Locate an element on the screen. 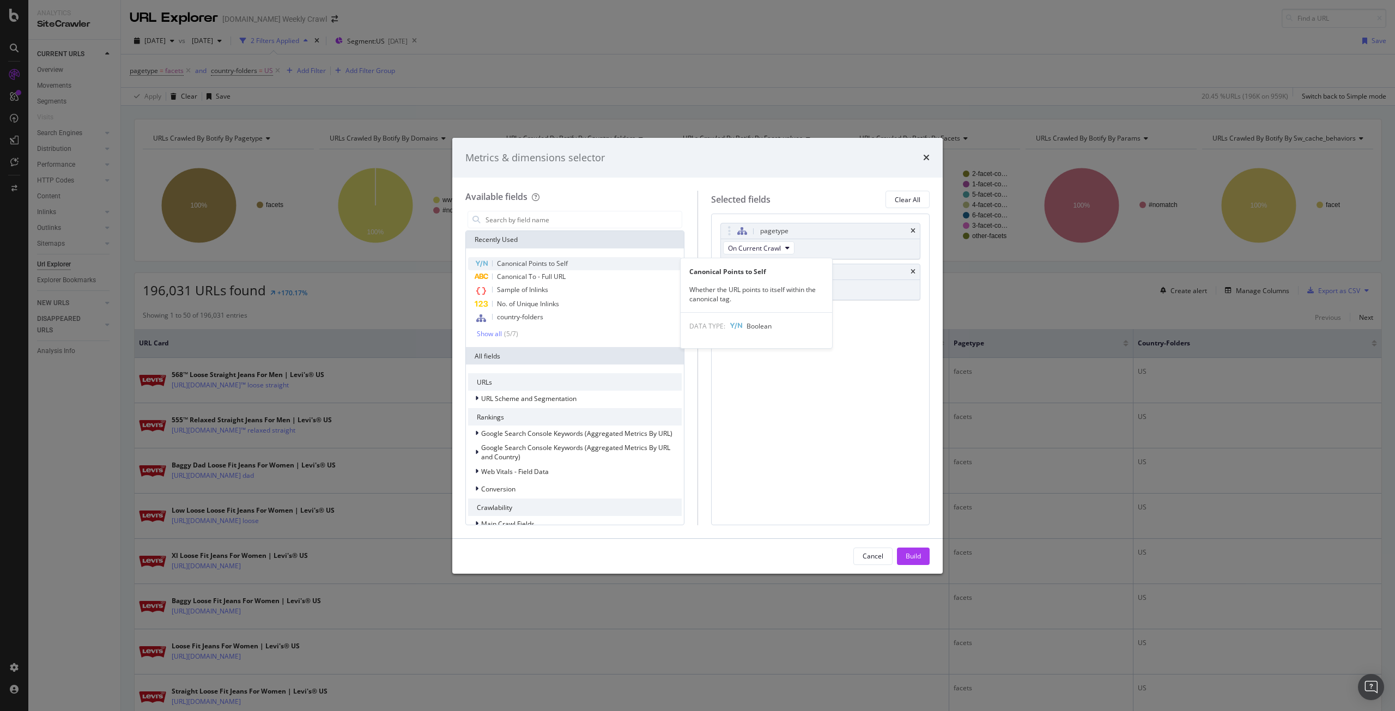  div: Build is located at coordinates (913, 556).